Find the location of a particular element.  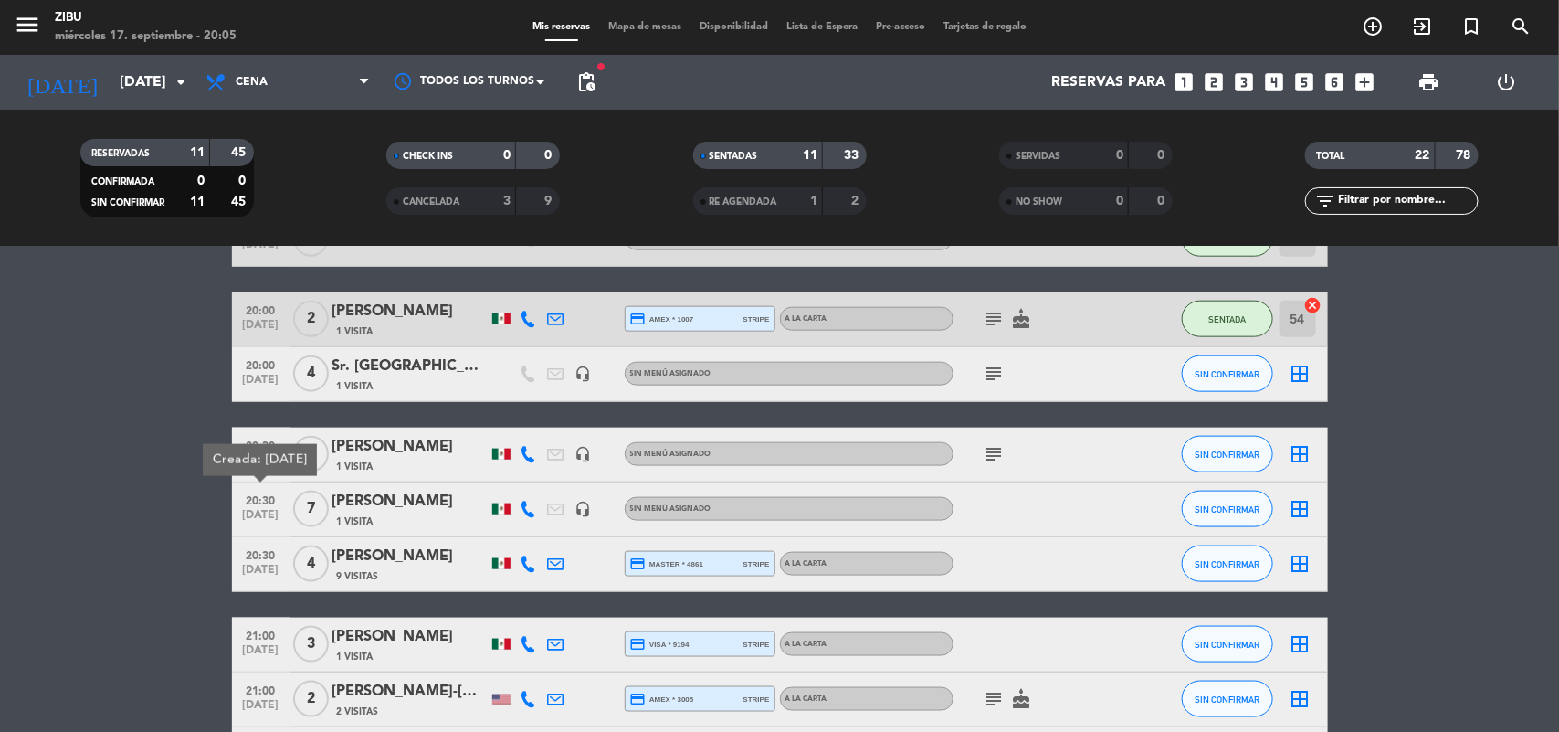

span: 9 Visitas is located at coordinates (358, 576).